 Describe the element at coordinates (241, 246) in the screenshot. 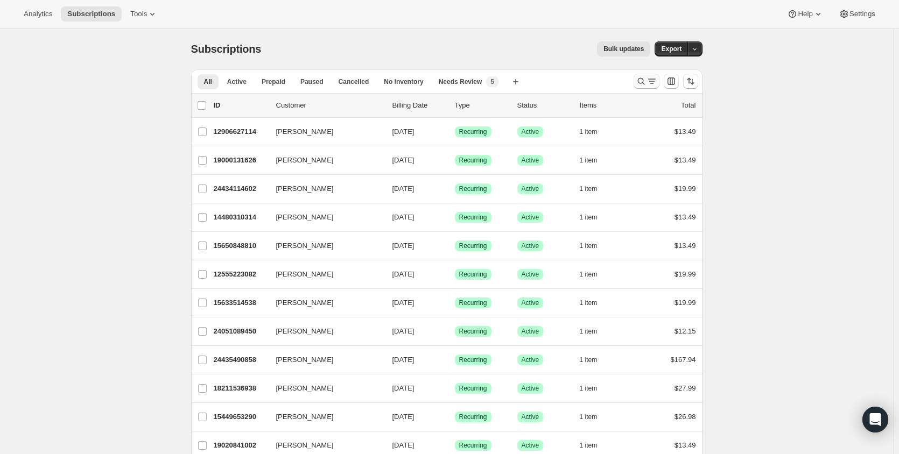

I see `p: 15650848810` at that location.